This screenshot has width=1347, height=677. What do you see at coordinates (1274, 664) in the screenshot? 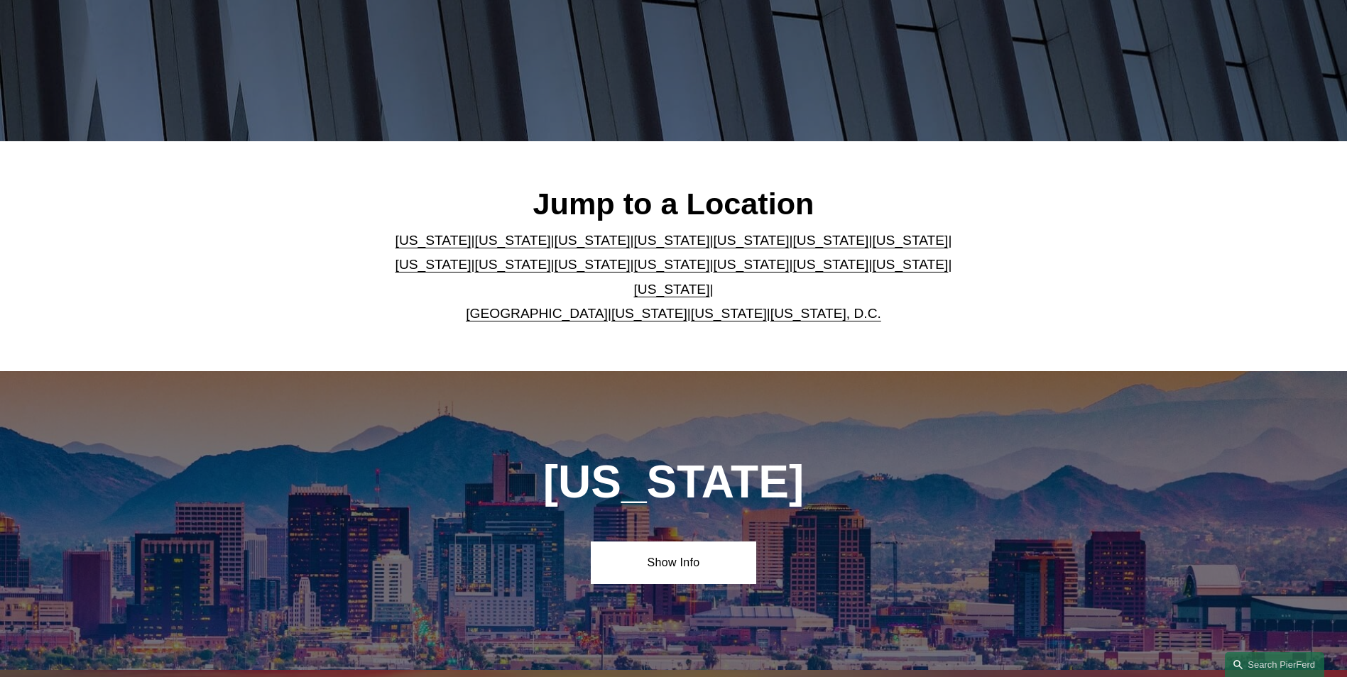
I see `a: Search this site` at bounding box center [1274, 664].